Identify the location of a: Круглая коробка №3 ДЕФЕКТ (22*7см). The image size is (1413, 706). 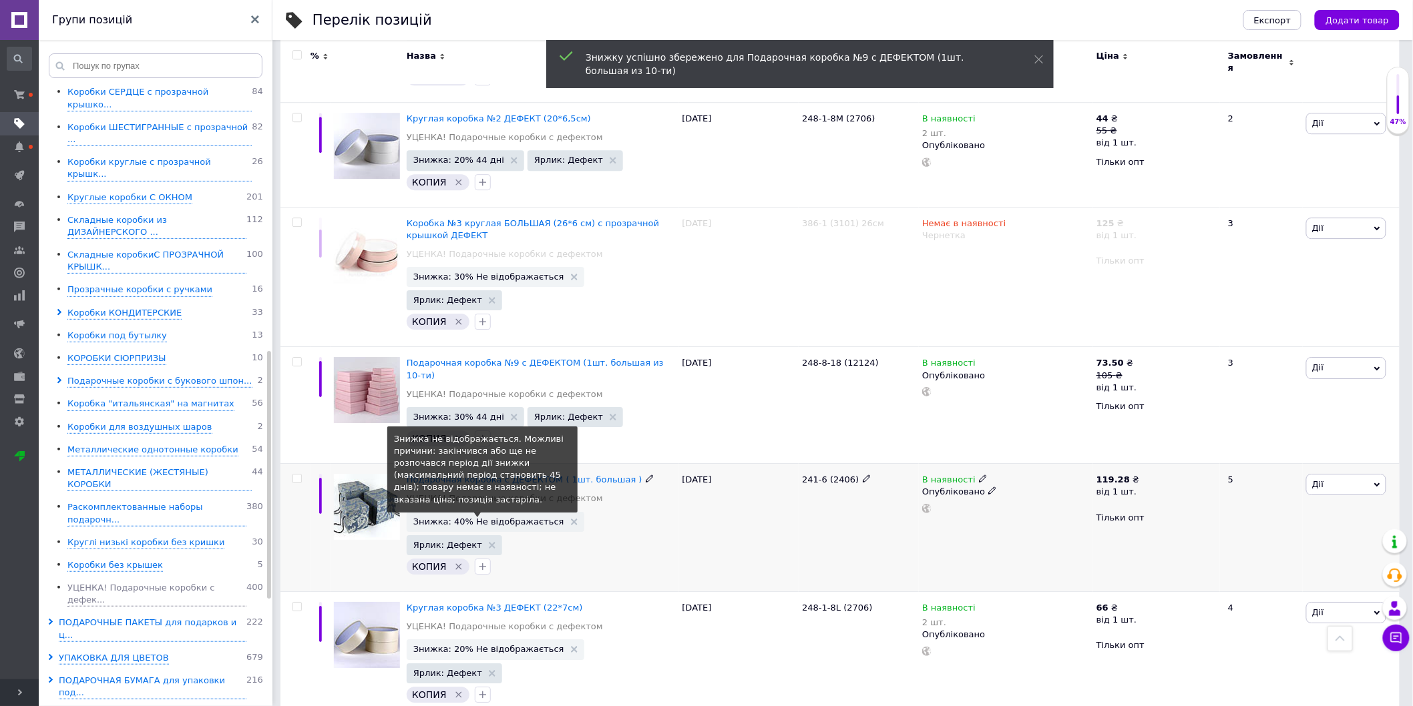
(495, 608).